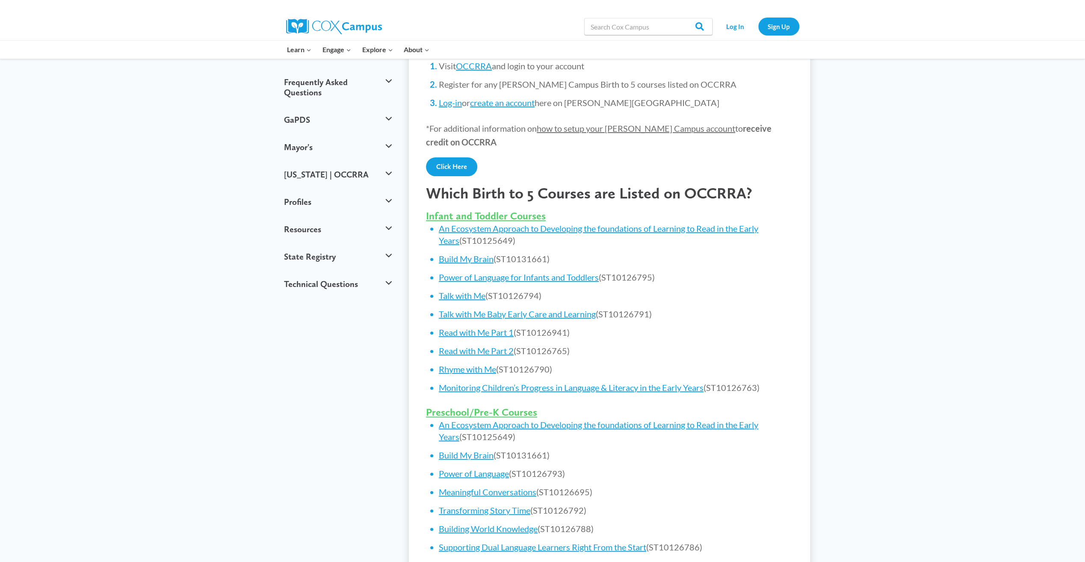  Describe the element at coordinates (735, 26) in the screenshot. I see `a: Log In` at that location.